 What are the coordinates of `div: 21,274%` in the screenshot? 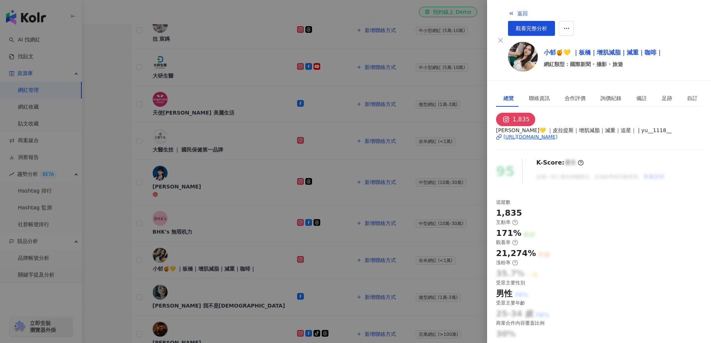 It's located at (515, 253).